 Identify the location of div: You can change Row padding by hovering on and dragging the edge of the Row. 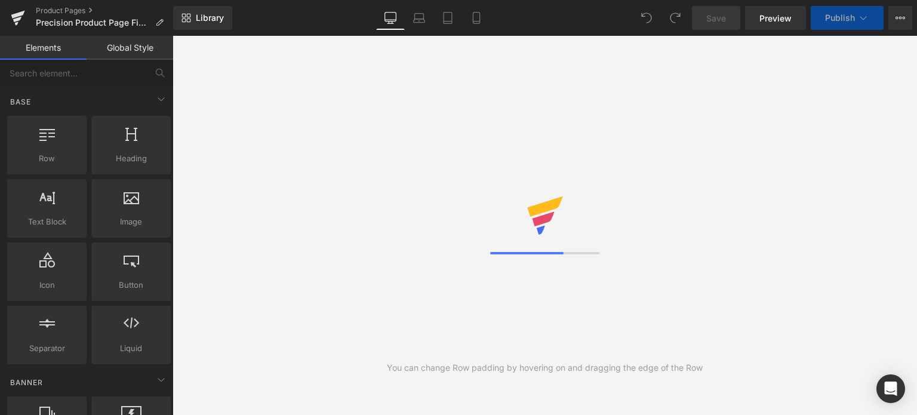
(544, 368).